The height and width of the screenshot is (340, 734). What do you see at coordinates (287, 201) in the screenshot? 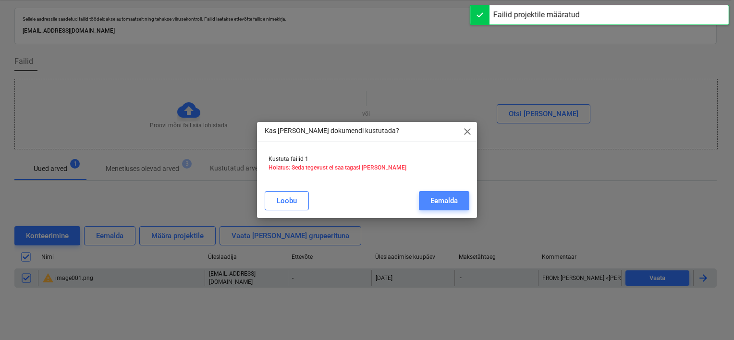
I see `div: Loobu` at bounding box center [287, 201].